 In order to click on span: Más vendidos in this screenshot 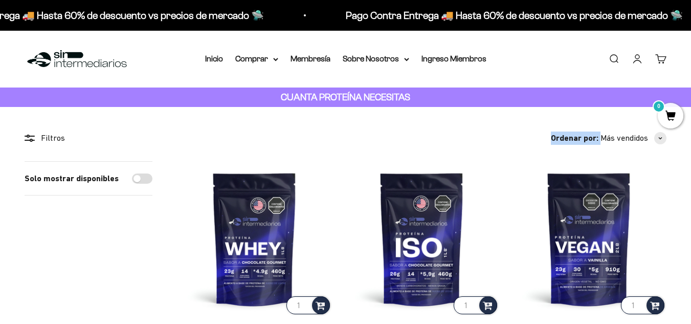, I will do `click(624, 138)`.